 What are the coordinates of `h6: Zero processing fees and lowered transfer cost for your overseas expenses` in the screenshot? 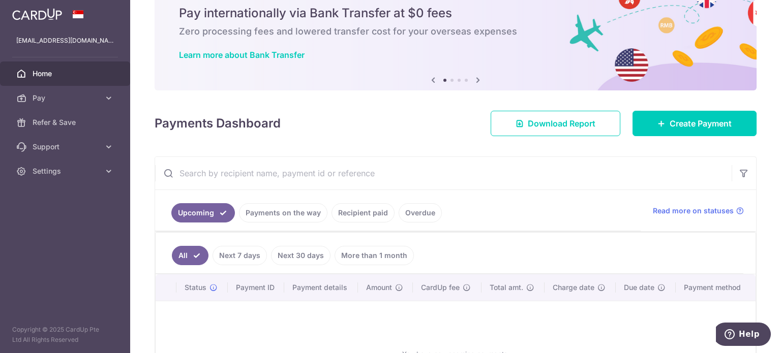 It's located at (456, 32).